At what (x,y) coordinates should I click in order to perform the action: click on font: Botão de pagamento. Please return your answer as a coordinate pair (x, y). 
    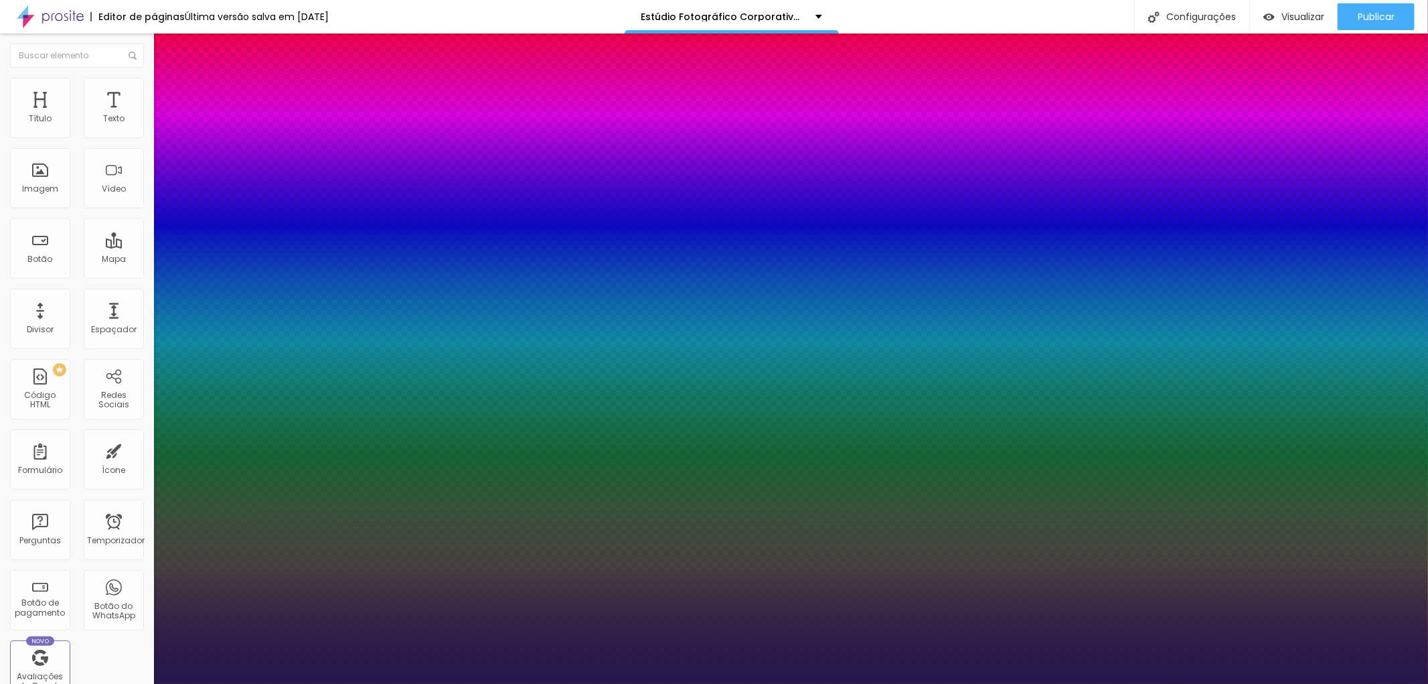
    Looking at the image, I should click on (40, 607).